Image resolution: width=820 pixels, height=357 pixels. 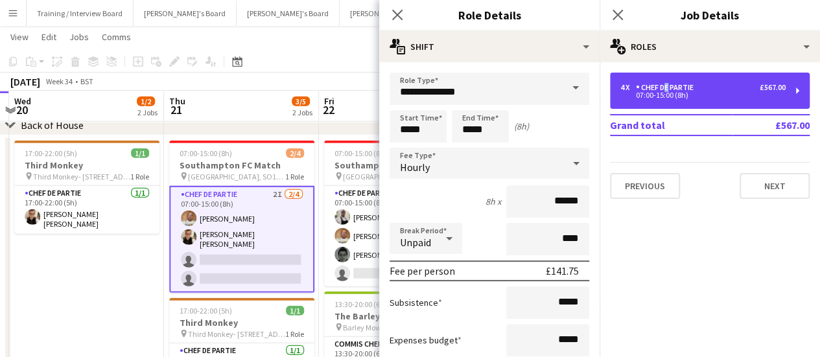 I want to click on h3: Job Details, so click(x=710, y=15).